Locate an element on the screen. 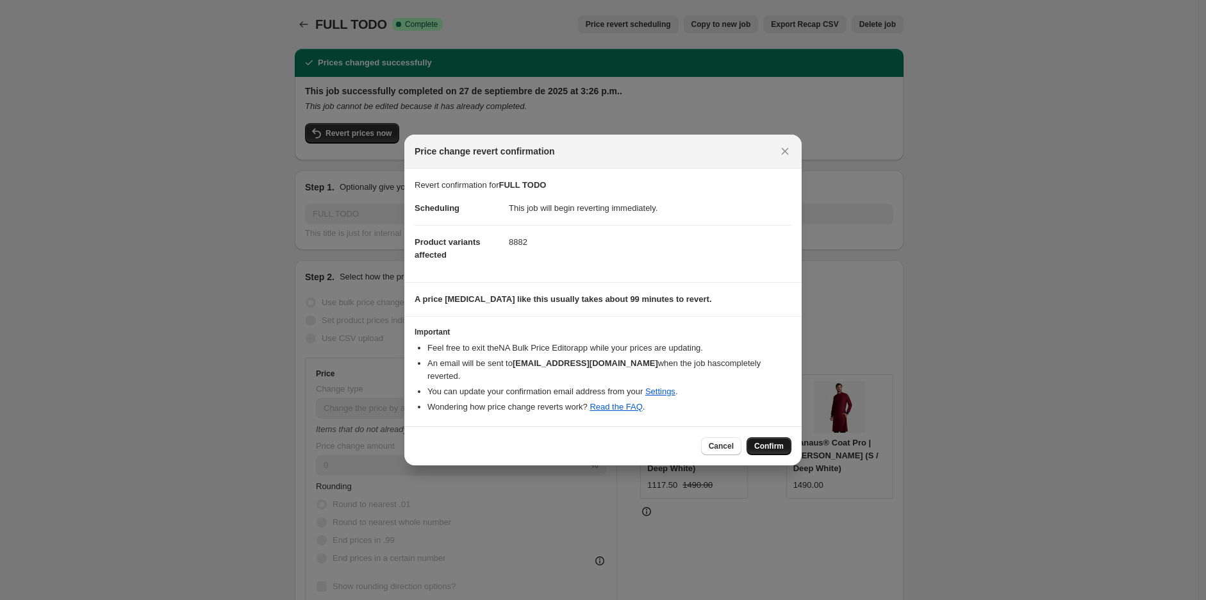  button: Cancel is located at coordinates (721, 446).